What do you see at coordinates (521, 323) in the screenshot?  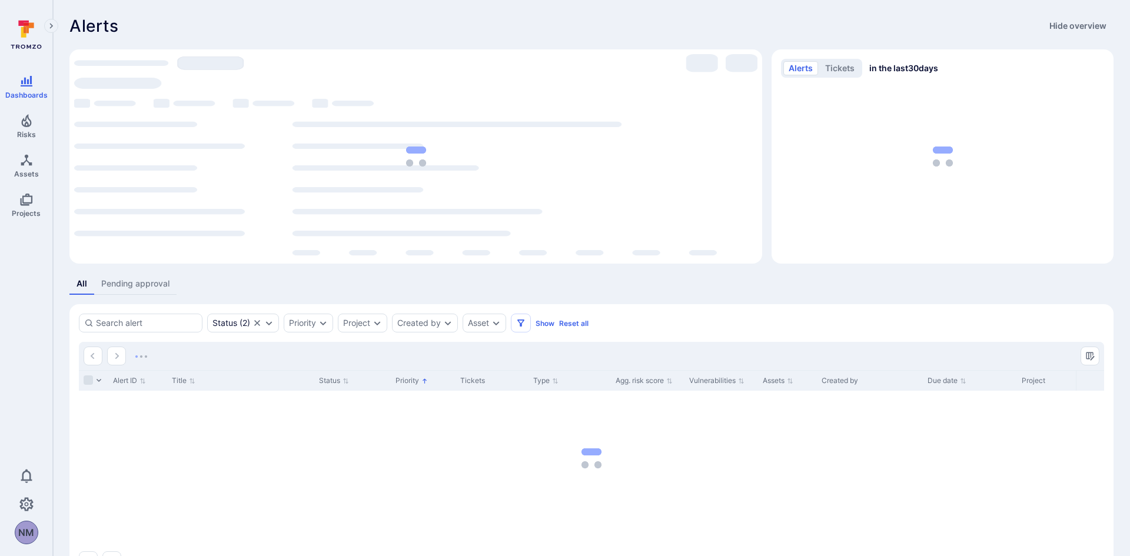 I see `button: Filters` at bounding box center [521, 323].